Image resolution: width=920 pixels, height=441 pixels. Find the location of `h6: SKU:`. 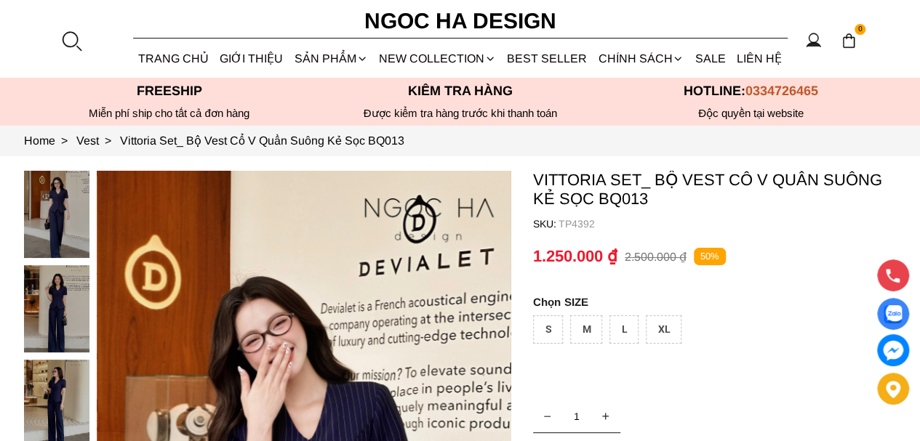

h6: SKU: is located at coordinates (545, 224).